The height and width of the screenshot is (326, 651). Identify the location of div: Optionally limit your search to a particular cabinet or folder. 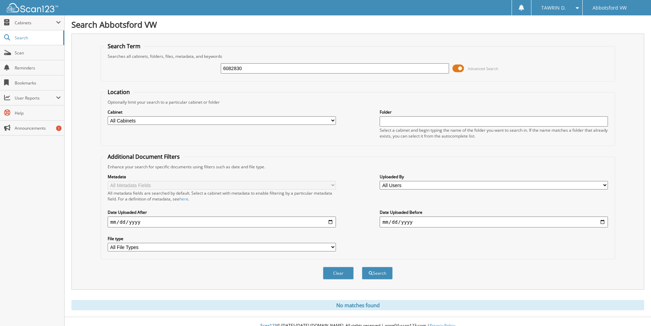
(358, 102).